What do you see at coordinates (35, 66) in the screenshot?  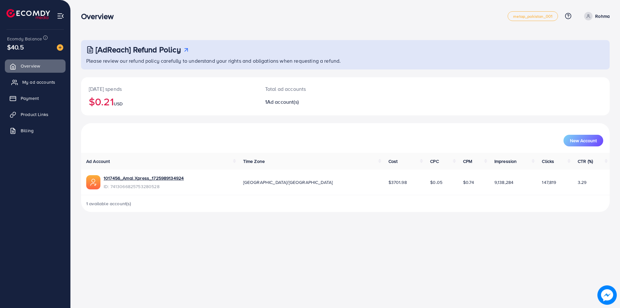 I see `a: Overview` at bounding box center [35, 66].